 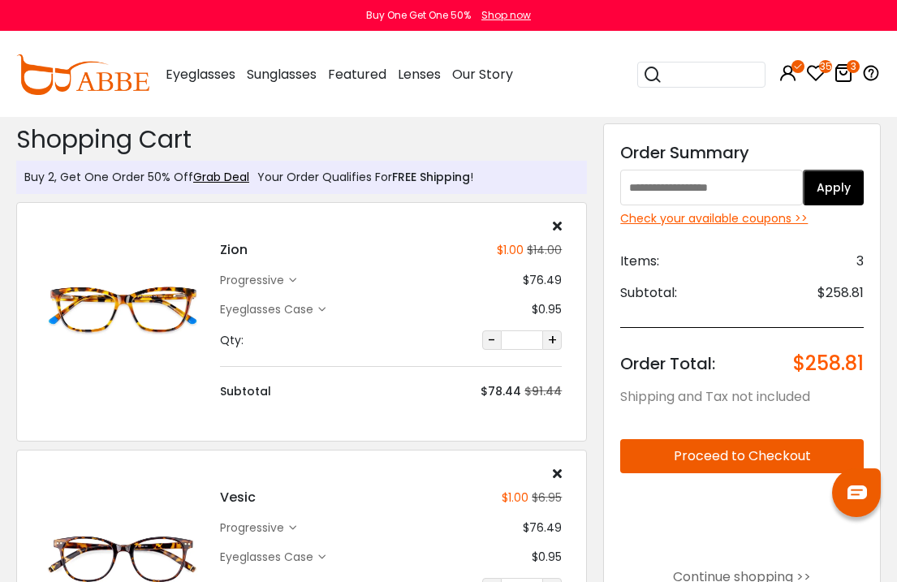 I want to click on div: Your Order Qualifies For !, so click(x=361, y=177).